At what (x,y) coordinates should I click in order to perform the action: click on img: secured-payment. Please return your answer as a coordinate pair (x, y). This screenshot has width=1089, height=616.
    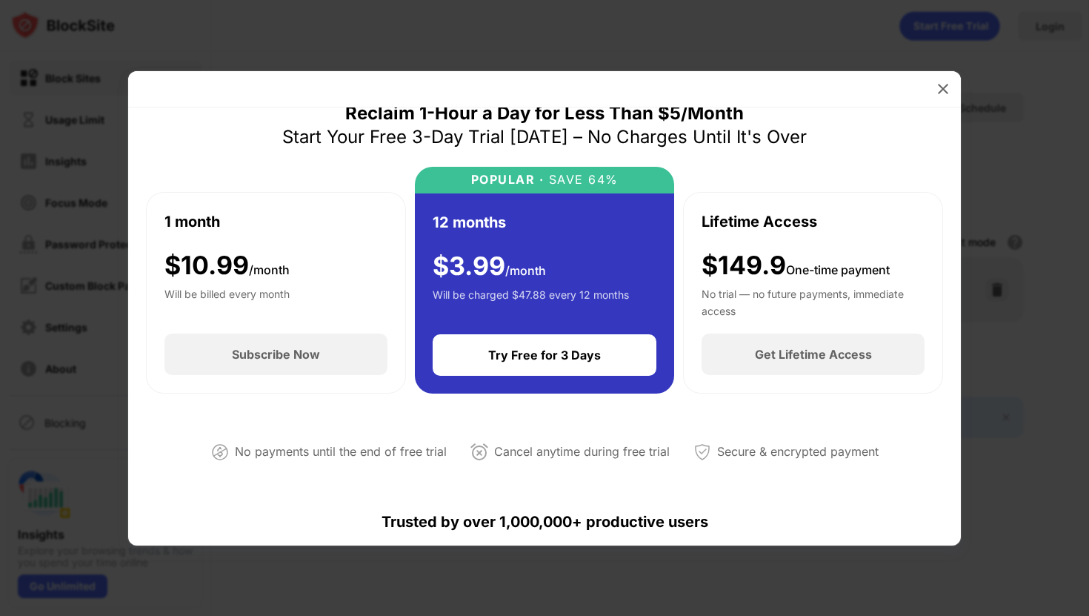
    Looking at the image, I should click on (702, 452).